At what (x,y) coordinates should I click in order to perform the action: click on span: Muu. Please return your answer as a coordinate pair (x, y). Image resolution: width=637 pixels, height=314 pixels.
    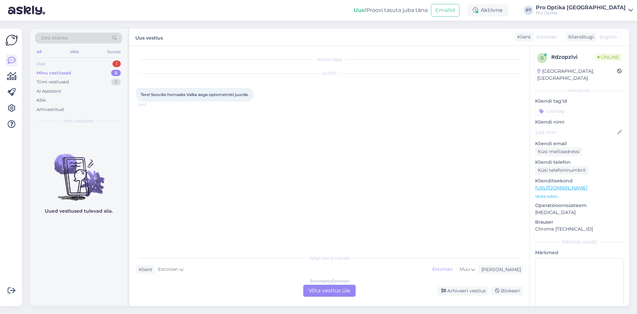
    Looking at the image, I should click on (465, 269).